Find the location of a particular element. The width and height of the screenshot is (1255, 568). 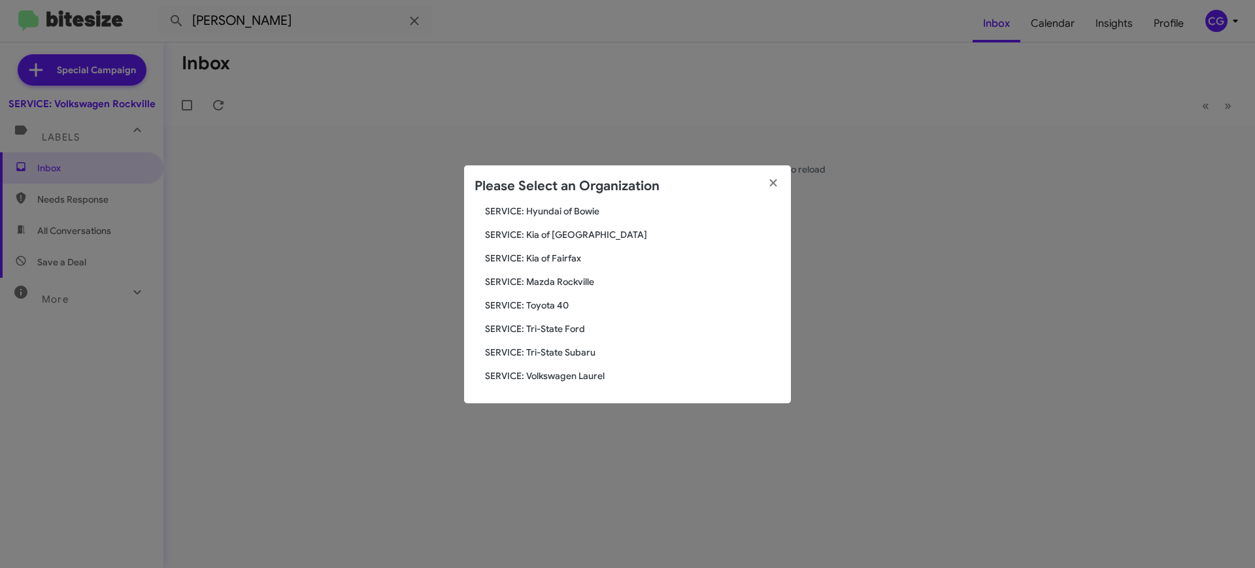

span: SERVICE: Toyota 40 is located at coordinates (633, 305).